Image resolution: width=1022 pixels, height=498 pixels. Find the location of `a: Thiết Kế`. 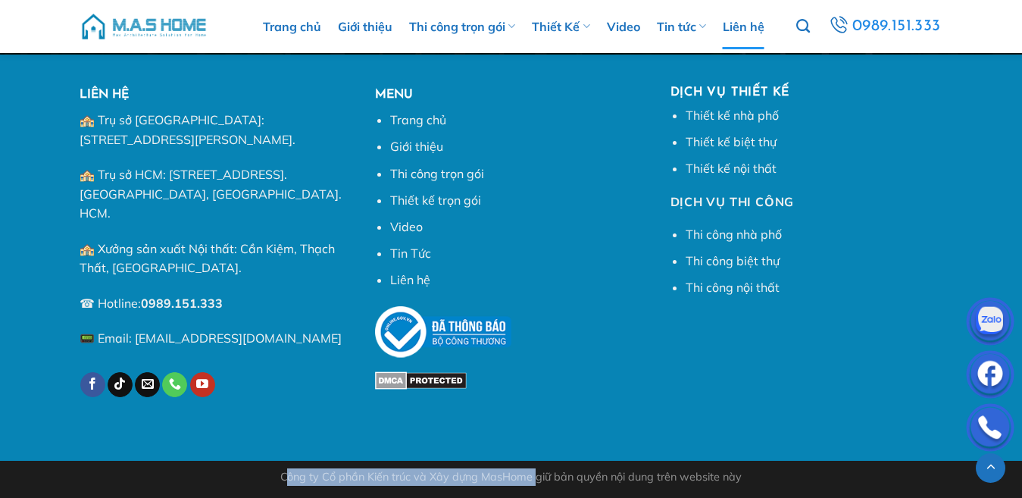

a: Thiết Kế is located at coordinates (560, 27).